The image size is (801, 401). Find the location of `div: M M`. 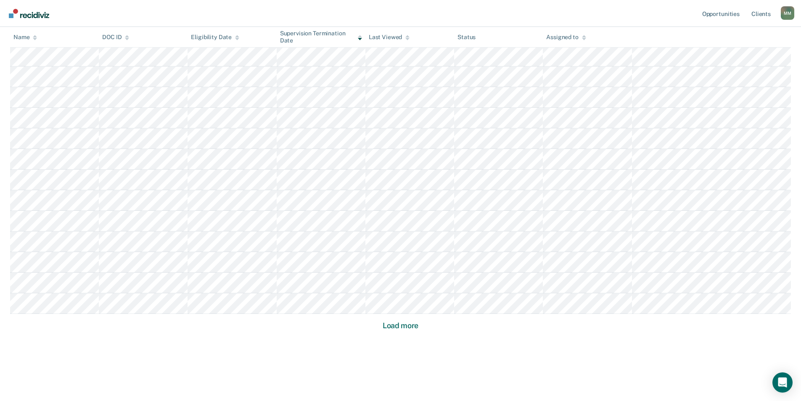

div: M M is located at coordinates (787, 13).